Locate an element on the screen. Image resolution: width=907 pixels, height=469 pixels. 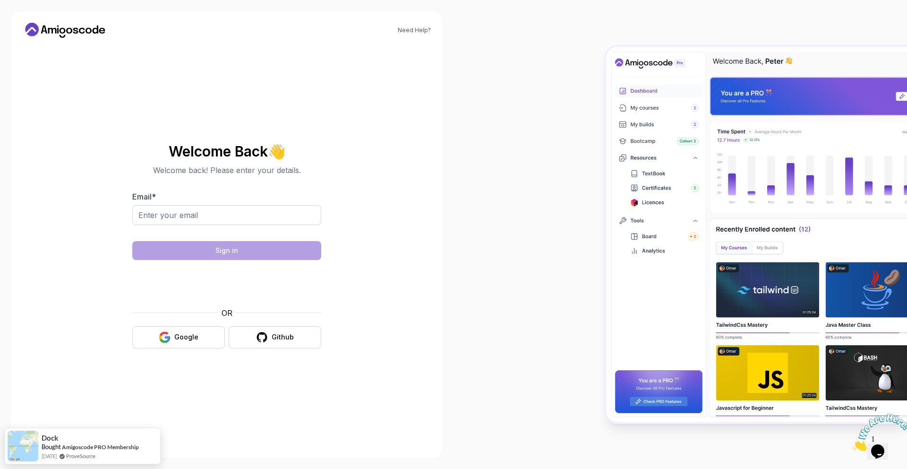
button: Sign in is located at coordinates (227, 251).